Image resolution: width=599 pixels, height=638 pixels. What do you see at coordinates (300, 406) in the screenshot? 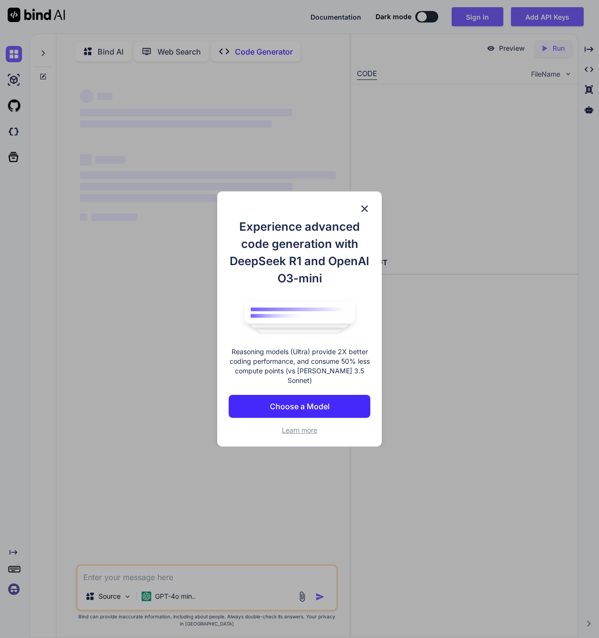
I see `p: Choose a Model` at bounding box center [300, 406].